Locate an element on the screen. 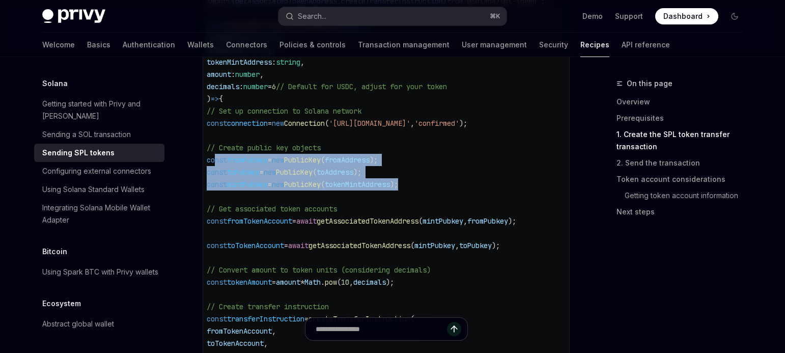 The height and width of the screenshot is (353, 785). a: 1. Create the SPL token transfer transaction is located at coordinates (683, 140).